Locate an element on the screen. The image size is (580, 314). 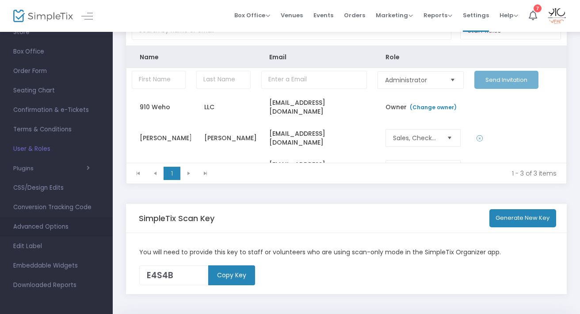
button: Plugins is located at coordinates (51, 169).